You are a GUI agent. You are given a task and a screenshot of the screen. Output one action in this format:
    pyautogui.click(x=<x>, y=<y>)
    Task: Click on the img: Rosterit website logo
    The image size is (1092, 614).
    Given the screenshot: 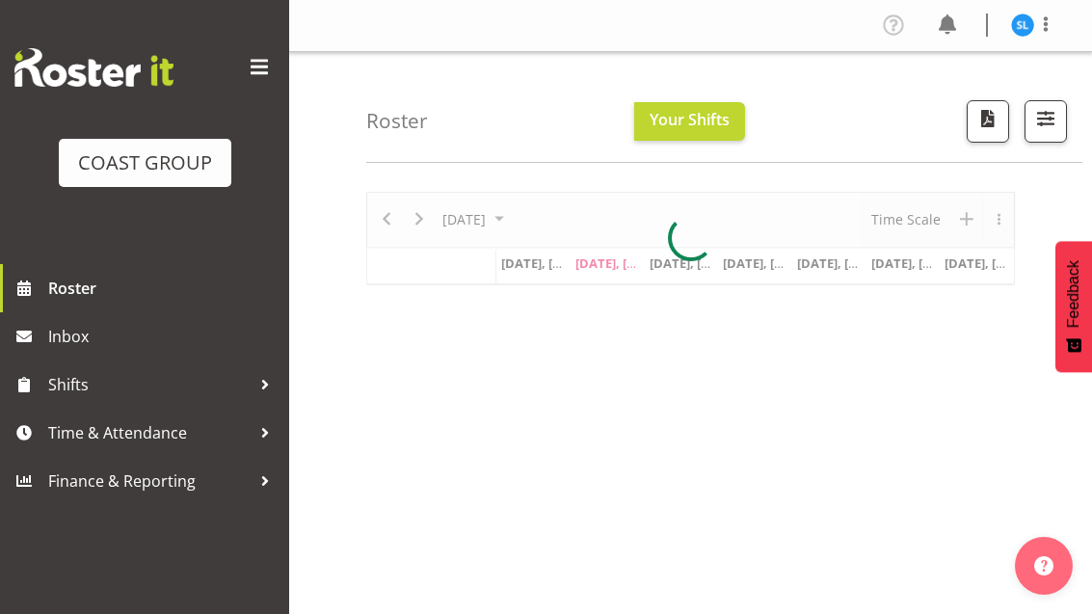 What is the action you would take?
    pyautogui.click(x=93, y=67)
    